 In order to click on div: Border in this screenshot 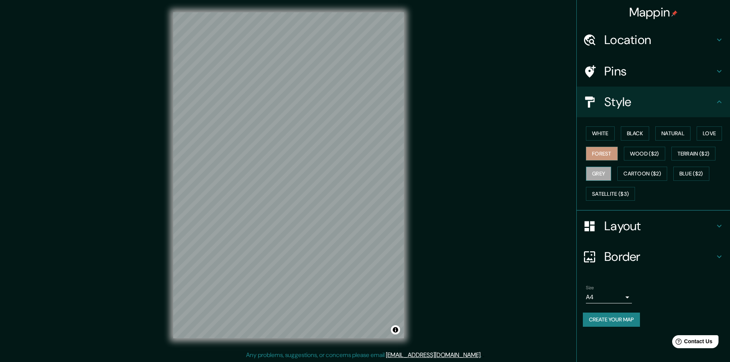, I will do `click(653, 257)`.